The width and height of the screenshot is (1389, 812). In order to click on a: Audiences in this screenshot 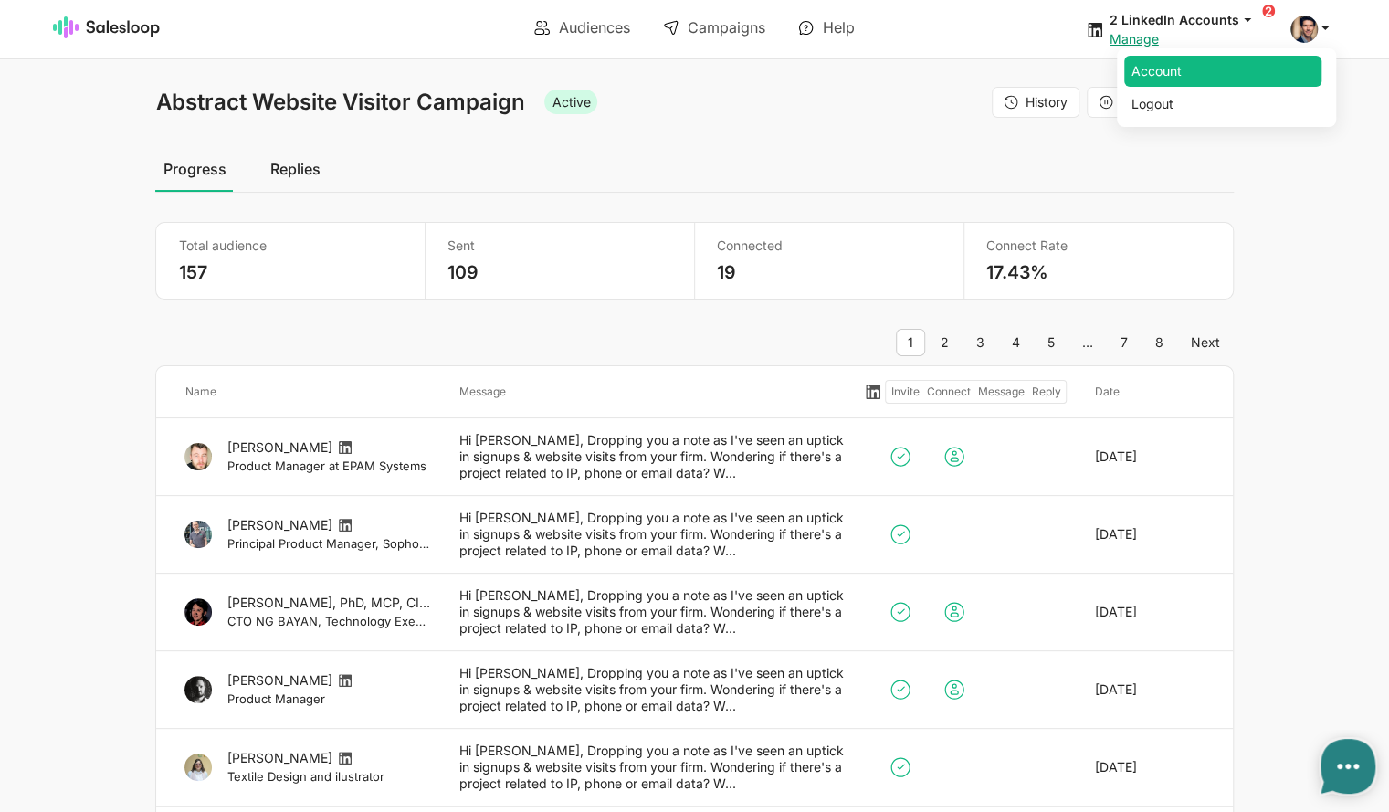, I will do `click(582, 27)`.